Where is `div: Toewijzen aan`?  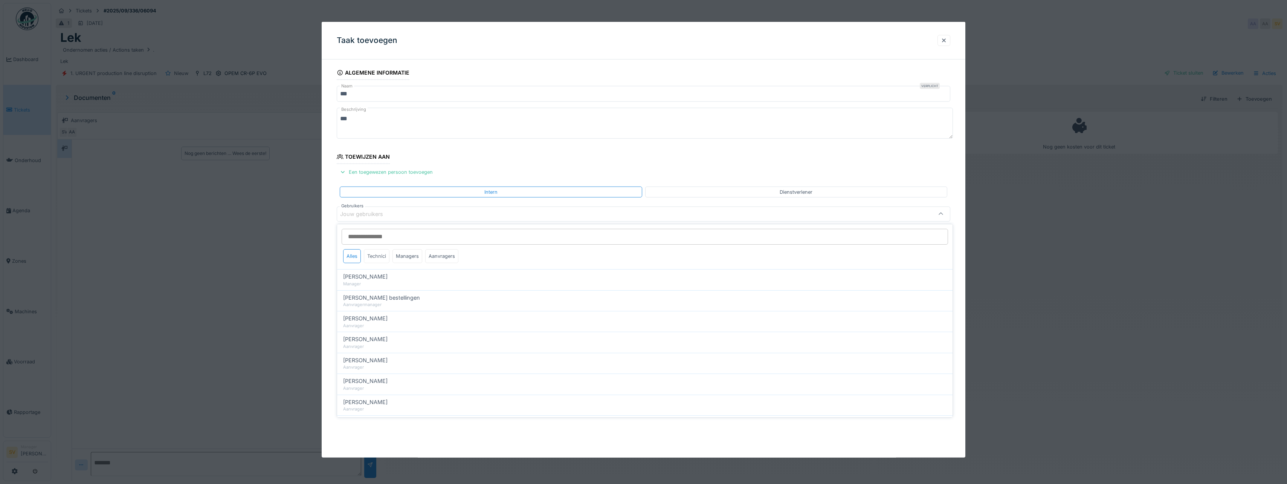
div: Toewijzen aan is located at coordinates (363, 157).